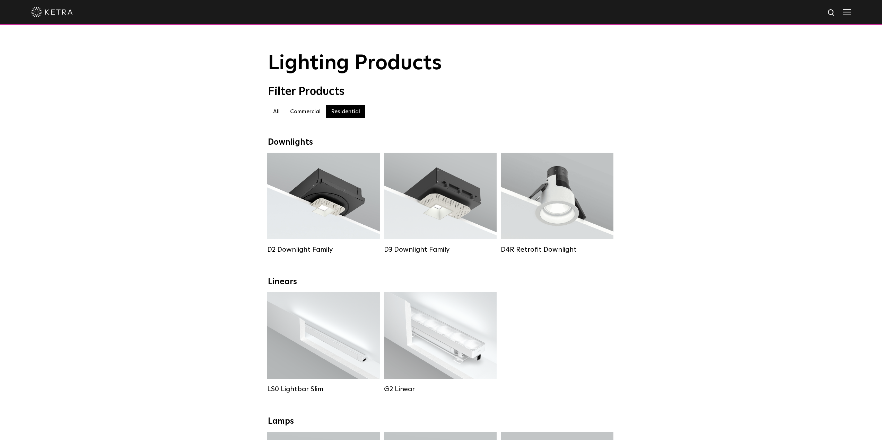  What do you see at coordinates (440, 250) in the screenshot?
I see `div: D3 Downlight Family` at bounding box center [440, 250].